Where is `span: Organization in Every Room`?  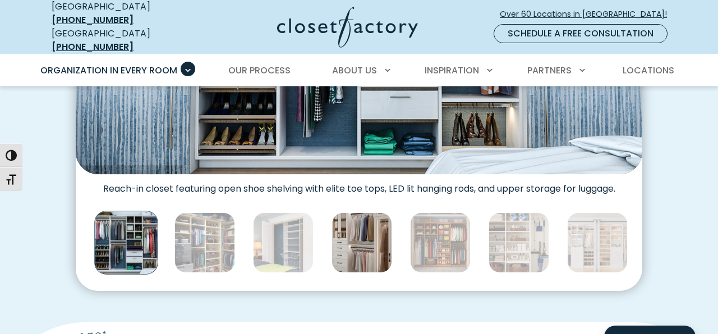
span: Organization in Every Room is located at coordinates (109, 70).